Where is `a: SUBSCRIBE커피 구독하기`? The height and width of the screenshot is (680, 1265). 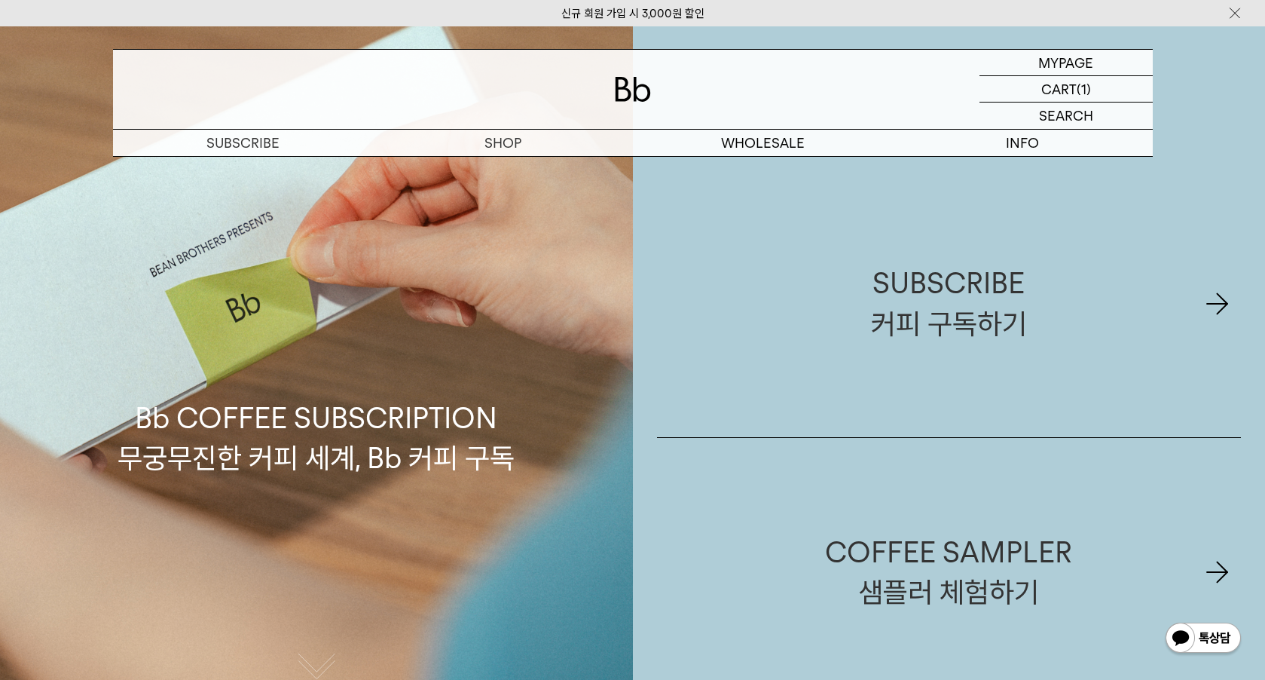
a: SUBSCRIBE커피 구독하기 is located at coordinates (949, 303).